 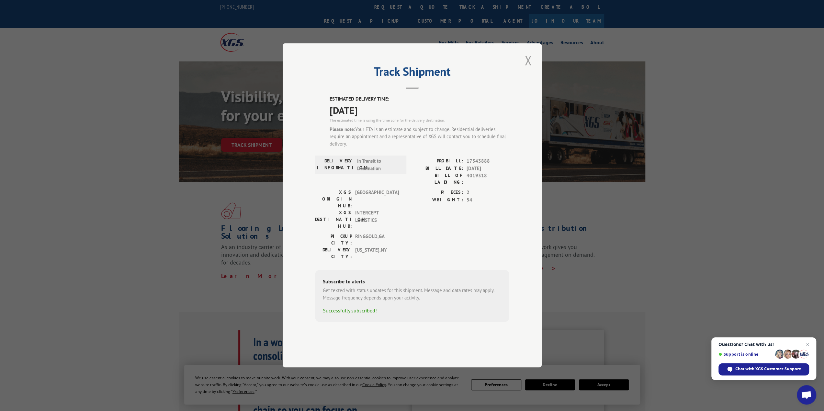 I want to click on label: DELIVERY INFORMATION:, so click(x=335, y=165).